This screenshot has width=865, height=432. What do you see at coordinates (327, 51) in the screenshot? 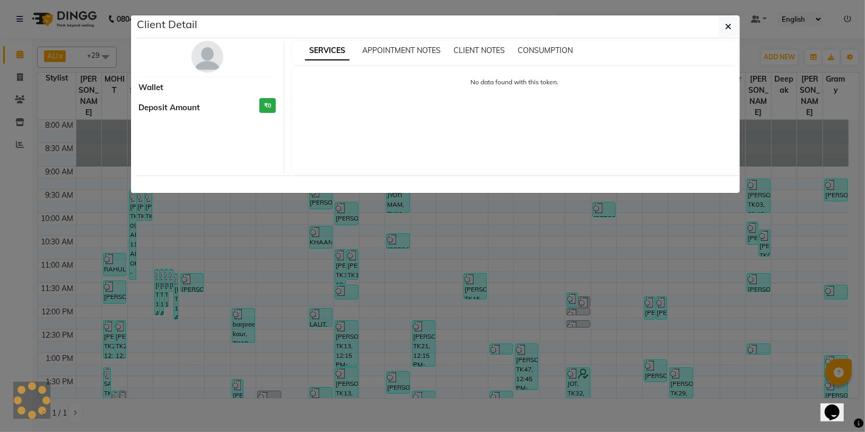
I see `span: SERVICES` at bounding box center [327, 51].